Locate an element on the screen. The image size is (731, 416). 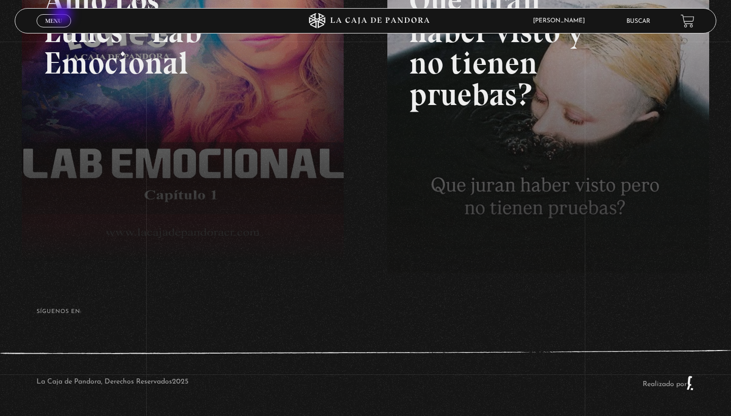
p: La Caja de Pandora, Derechos Reservados 2025 is located at coordinates (112, 383).